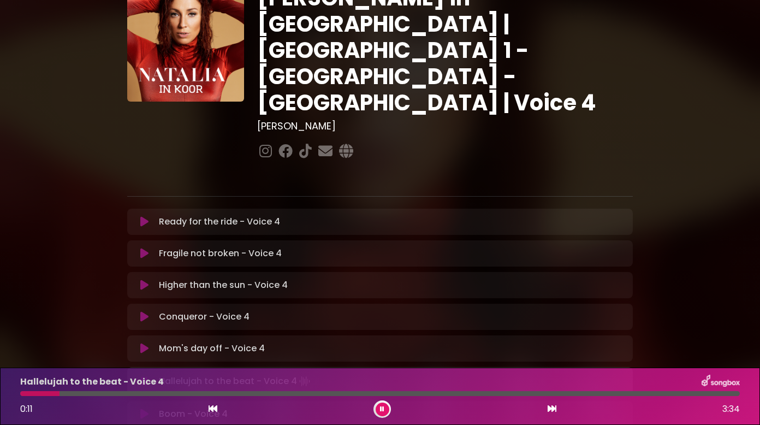 The height and width of the screenshot is (425, 760). Describe the element at coordinates (220, 253) in the screenshot. I see `p: Fragile not broken - Voice 4` at that location.